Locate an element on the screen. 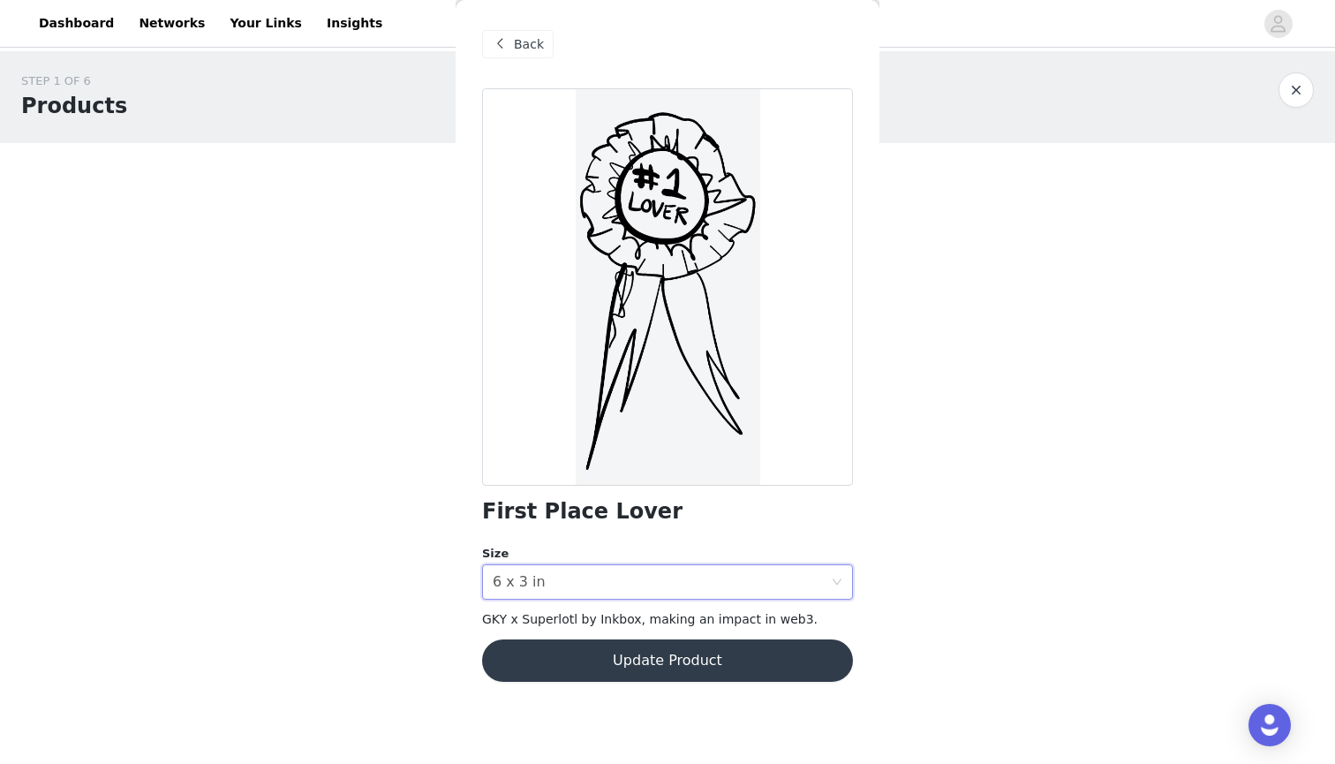 Image resolution: width=1335 pixels, height=764 pixels. a: Networks is located at coordinates (171, 23).